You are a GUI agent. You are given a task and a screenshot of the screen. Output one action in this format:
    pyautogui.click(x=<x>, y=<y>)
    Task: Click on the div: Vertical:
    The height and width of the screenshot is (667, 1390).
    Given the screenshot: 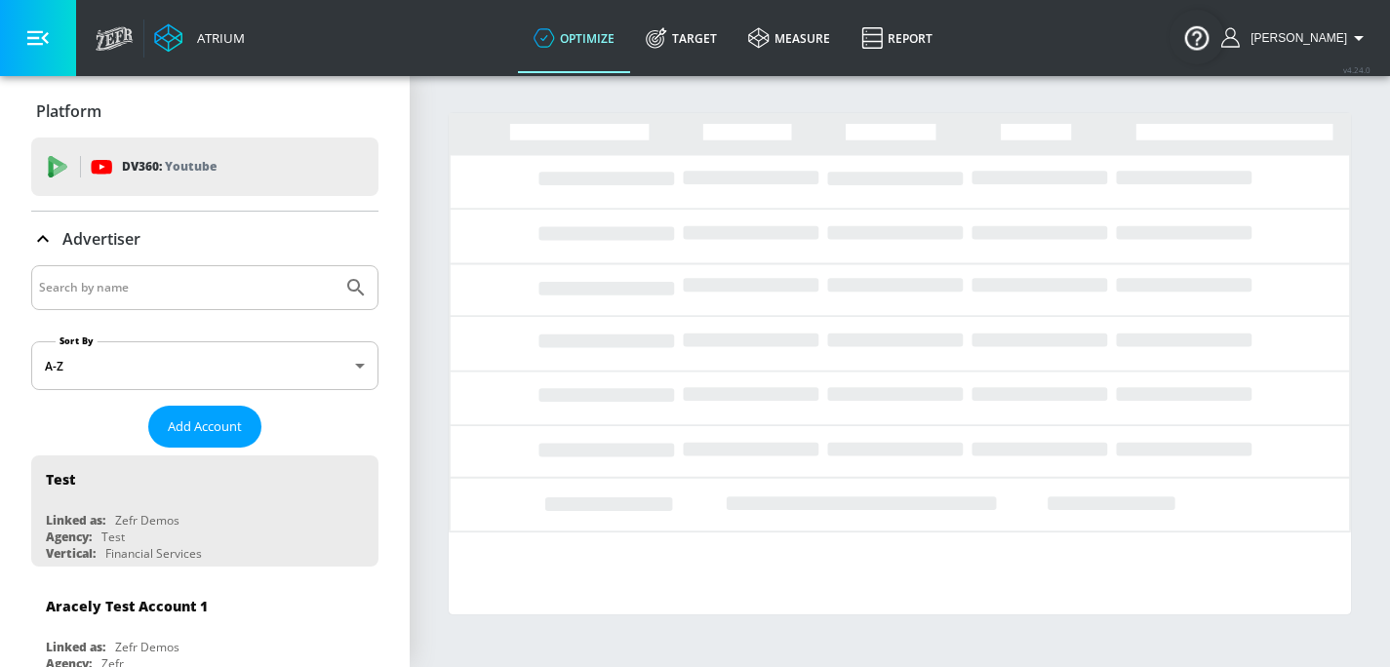 What is the action you would take?
    pyautogui.click(x=70, y=553)
    